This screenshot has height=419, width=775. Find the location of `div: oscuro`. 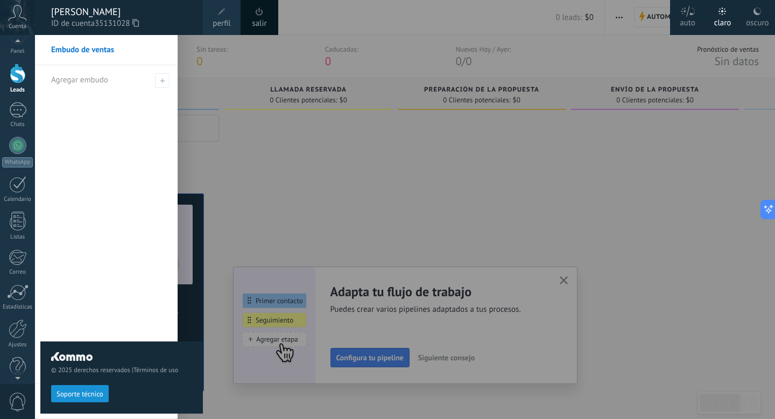

div: oscuro is located at coordinates (757, 21).